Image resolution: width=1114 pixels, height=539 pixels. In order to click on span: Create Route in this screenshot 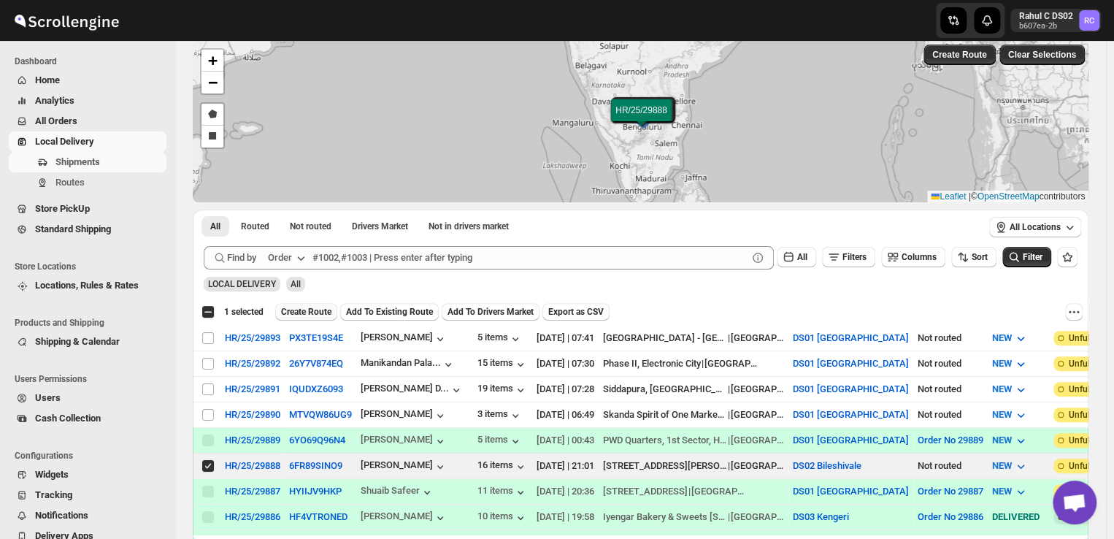, I will do `click(306, 312)`.